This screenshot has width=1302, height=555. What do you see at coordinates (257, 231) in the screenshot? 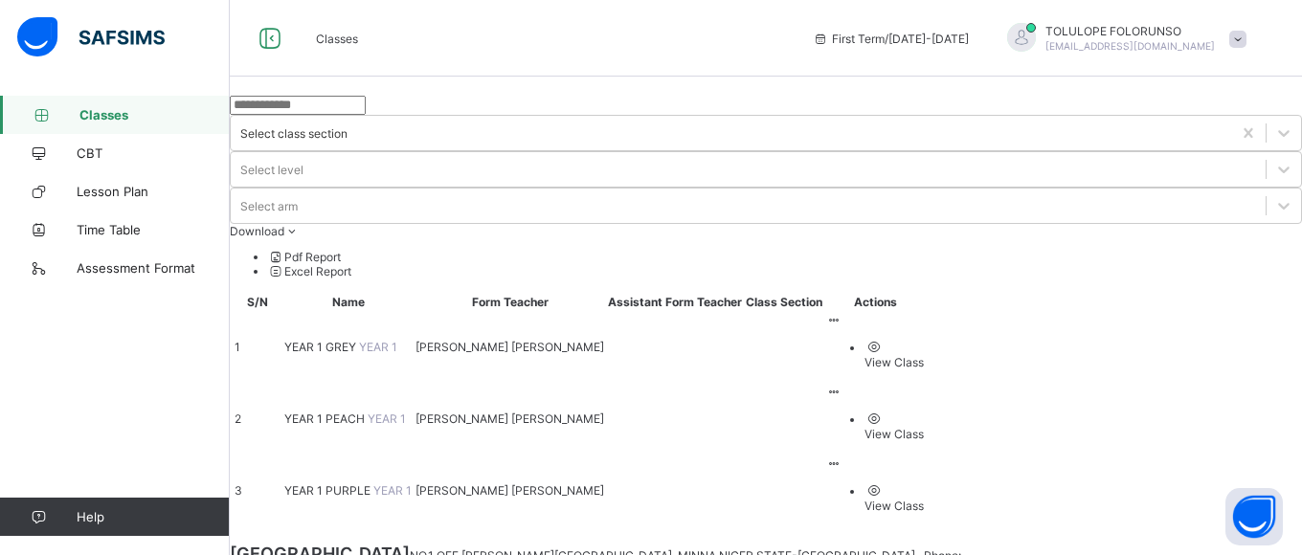
I see `span: Download` at bounding box center [257, 231].